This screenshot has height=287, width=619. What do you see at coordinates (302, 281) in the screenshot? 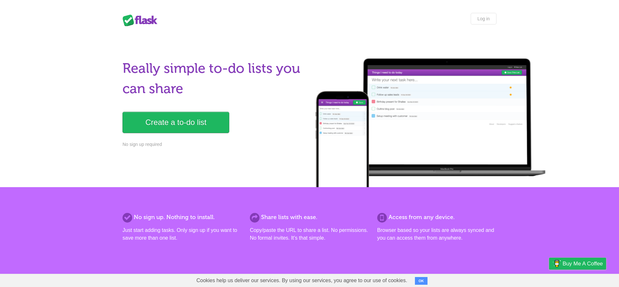
I see `span: Cookies help us deliver our services. By using our services, you agree to our use of cookies.` at bounding box center [302, 281].